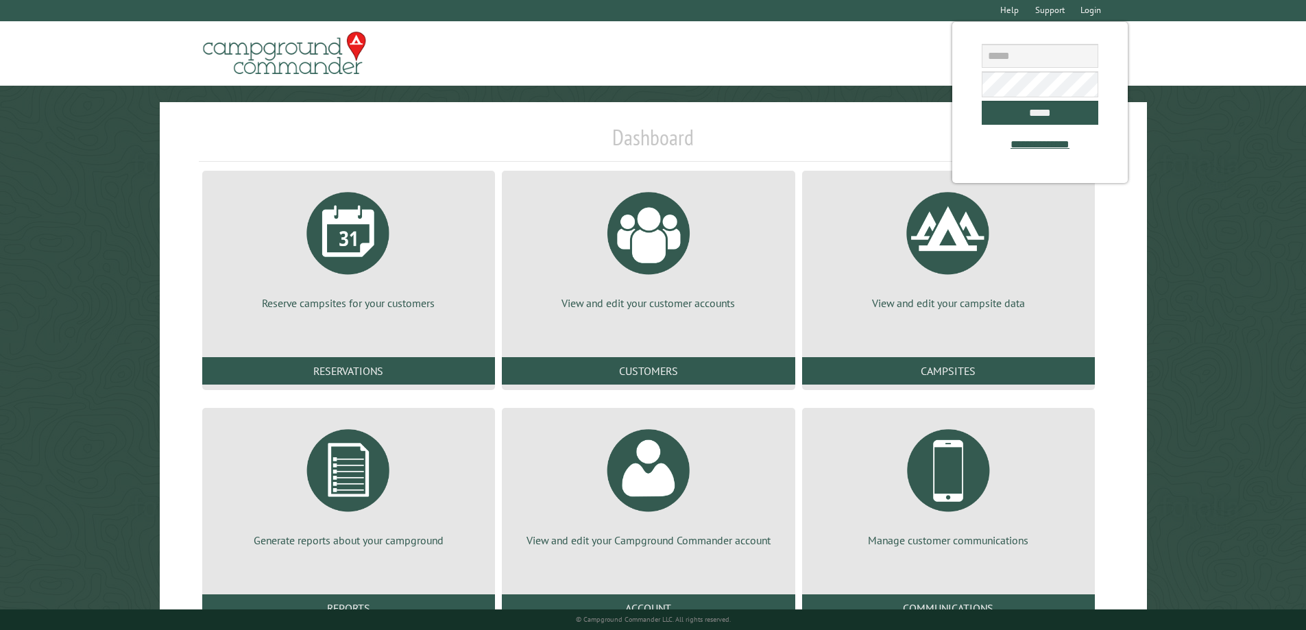  I want to click on a: Reserve campsites for your customers, so click(348, 246).